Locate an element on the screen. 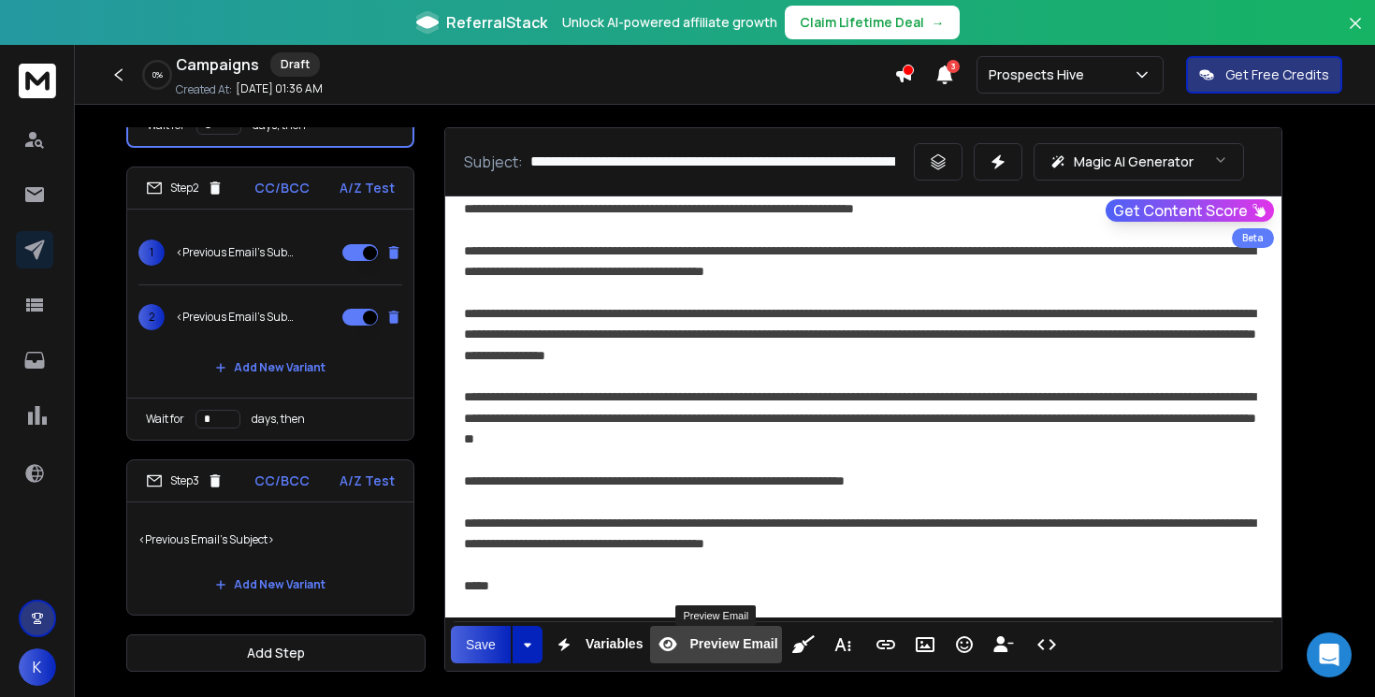  p: Wait for is located at coordinates (165, 419).